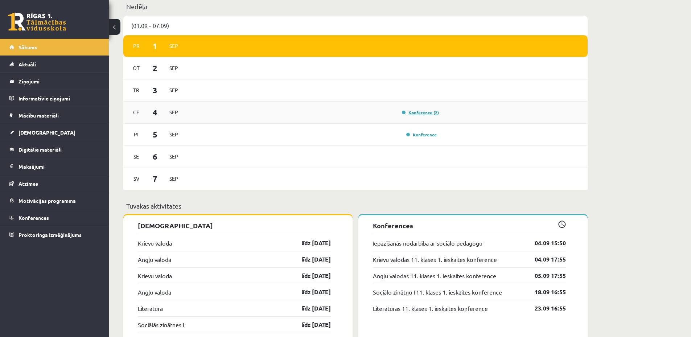 This screenshot has height=337, width=691. Describe the element at coordinates (50, 235) in the screenshot. I see `span: Proktoringa izmēģinājums` at that location.